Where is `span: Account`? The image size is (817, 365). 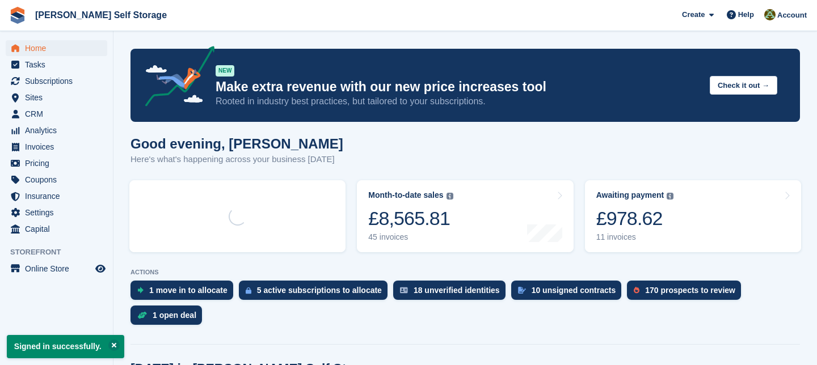 span: Account is located at coordinates (792, 15).